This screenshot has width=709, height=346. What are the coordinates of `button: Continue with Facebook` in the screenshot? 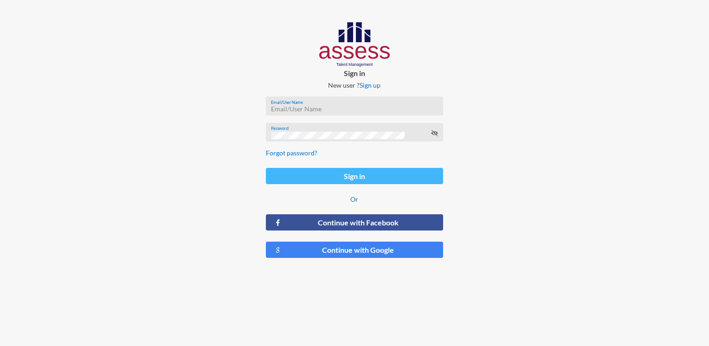 It's located at (354, 222).